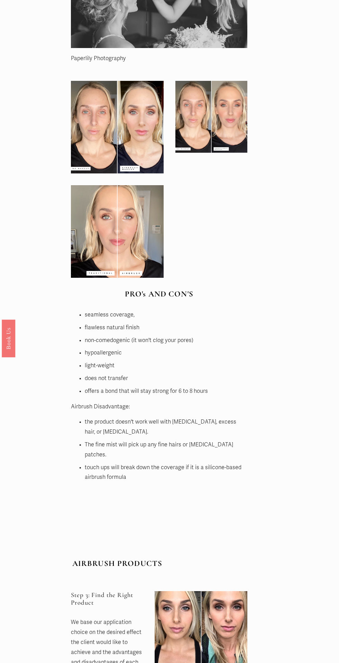  What do you see at coordinates (166, 328) in the screenshot?
I see `p: flawless natural finish` at bounding box center [166, 328].